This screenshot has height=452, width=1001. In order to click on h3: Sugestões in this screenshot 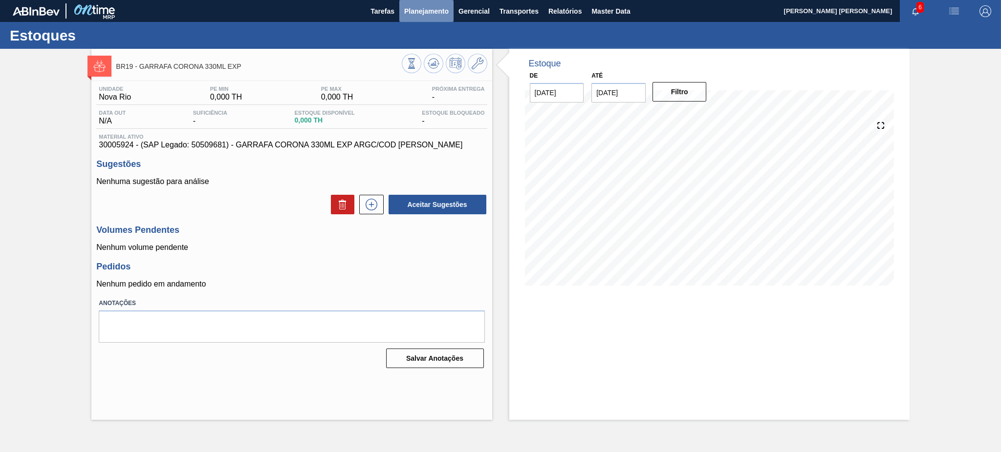, I will do `click(291, 164)`.